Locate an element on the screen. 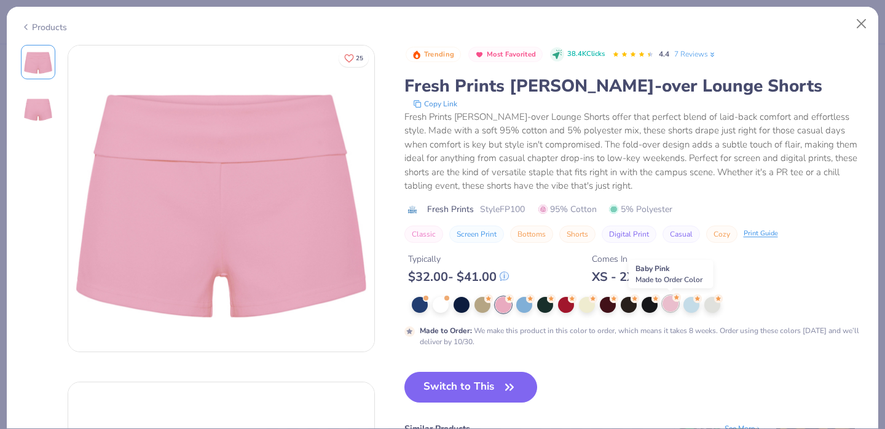  button: copy to clipboard is located at coordinates (435, 104).